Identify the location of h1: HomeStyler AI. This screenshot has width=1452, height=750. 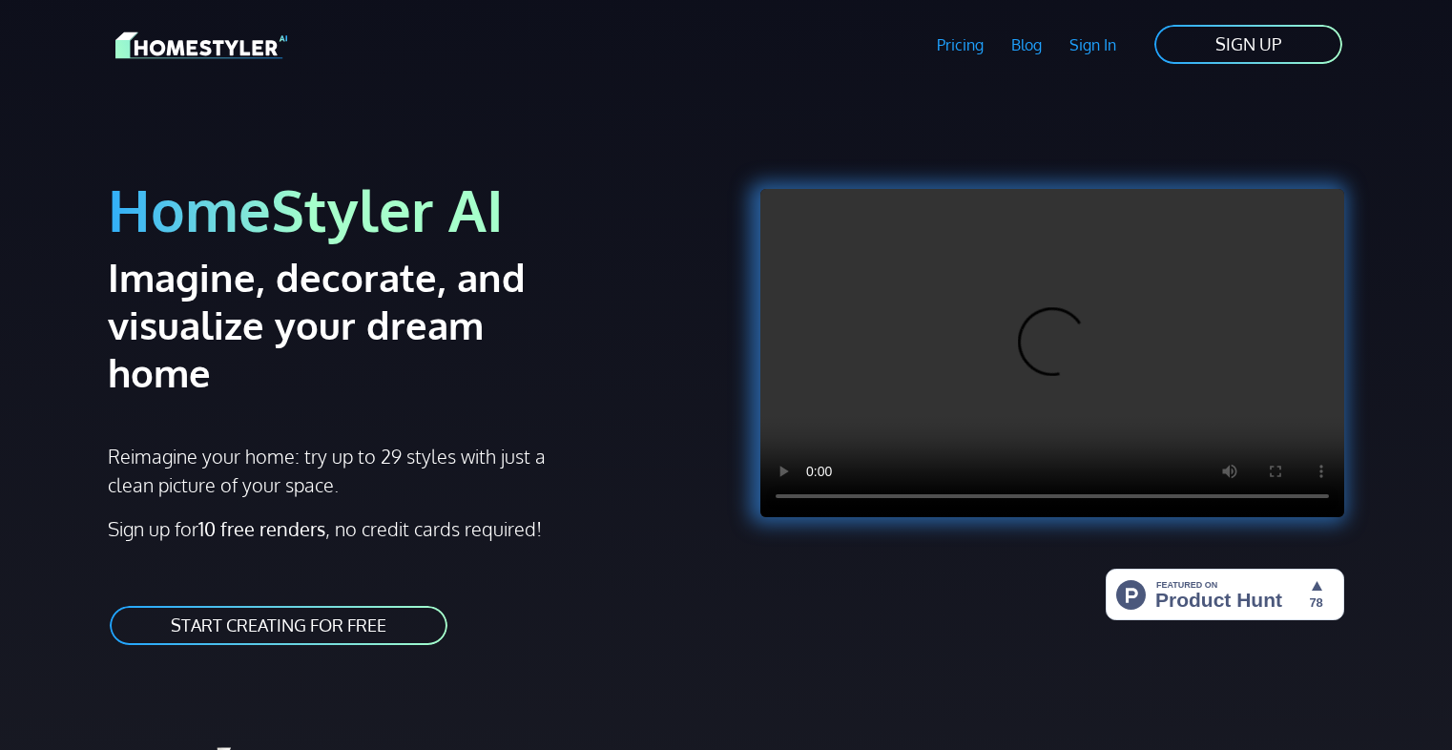
(411, 209).